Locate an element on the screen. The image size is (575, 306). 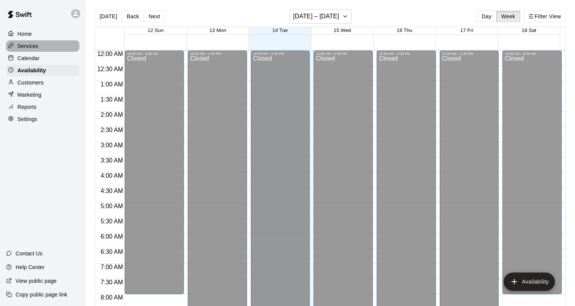
span: 12:00 AM is located at coordinates (110, 54).